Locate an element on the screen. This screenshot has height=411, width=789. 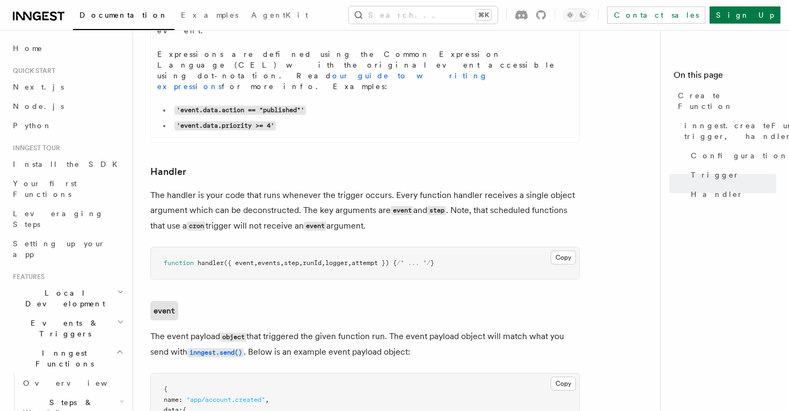
a: AgentKit is located at coordinates (280, 16).